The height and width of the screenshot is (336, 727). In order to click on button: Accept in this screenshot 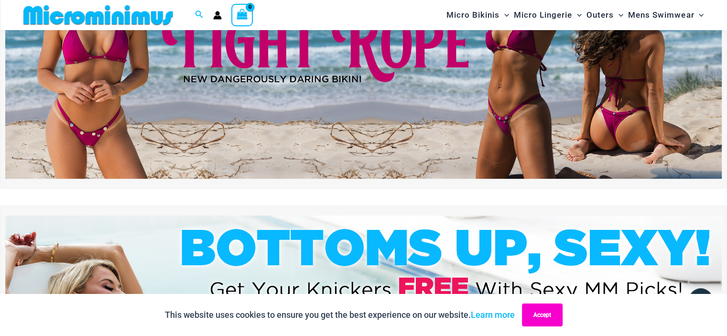, I will do `click(542, 315)`.